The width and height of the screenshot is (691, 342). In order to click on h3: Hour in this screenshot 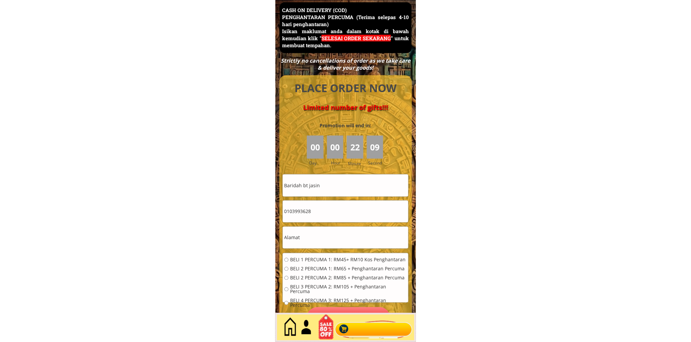, I will do `click(338, 163)`.